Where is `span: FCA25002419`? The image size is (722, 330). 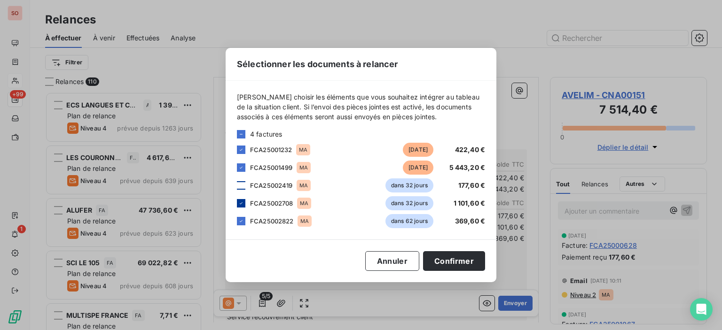 span: FCA25002419 is located at coordinates (271, 186).